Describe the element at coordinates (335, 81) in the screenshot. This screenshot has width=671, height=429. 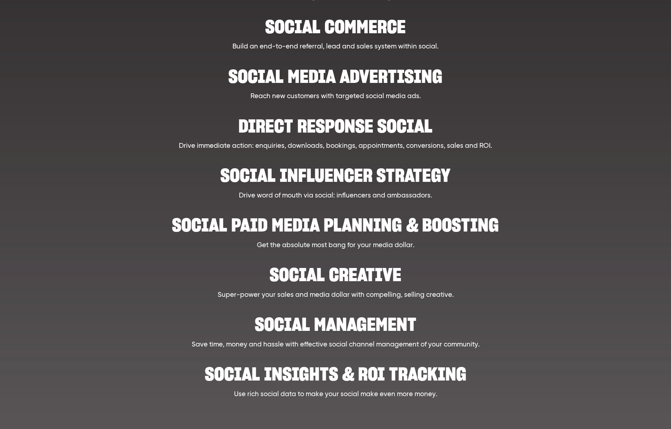
I see `a: Social Media Advertising Reach new customers with targeted social media ads.` at that location.